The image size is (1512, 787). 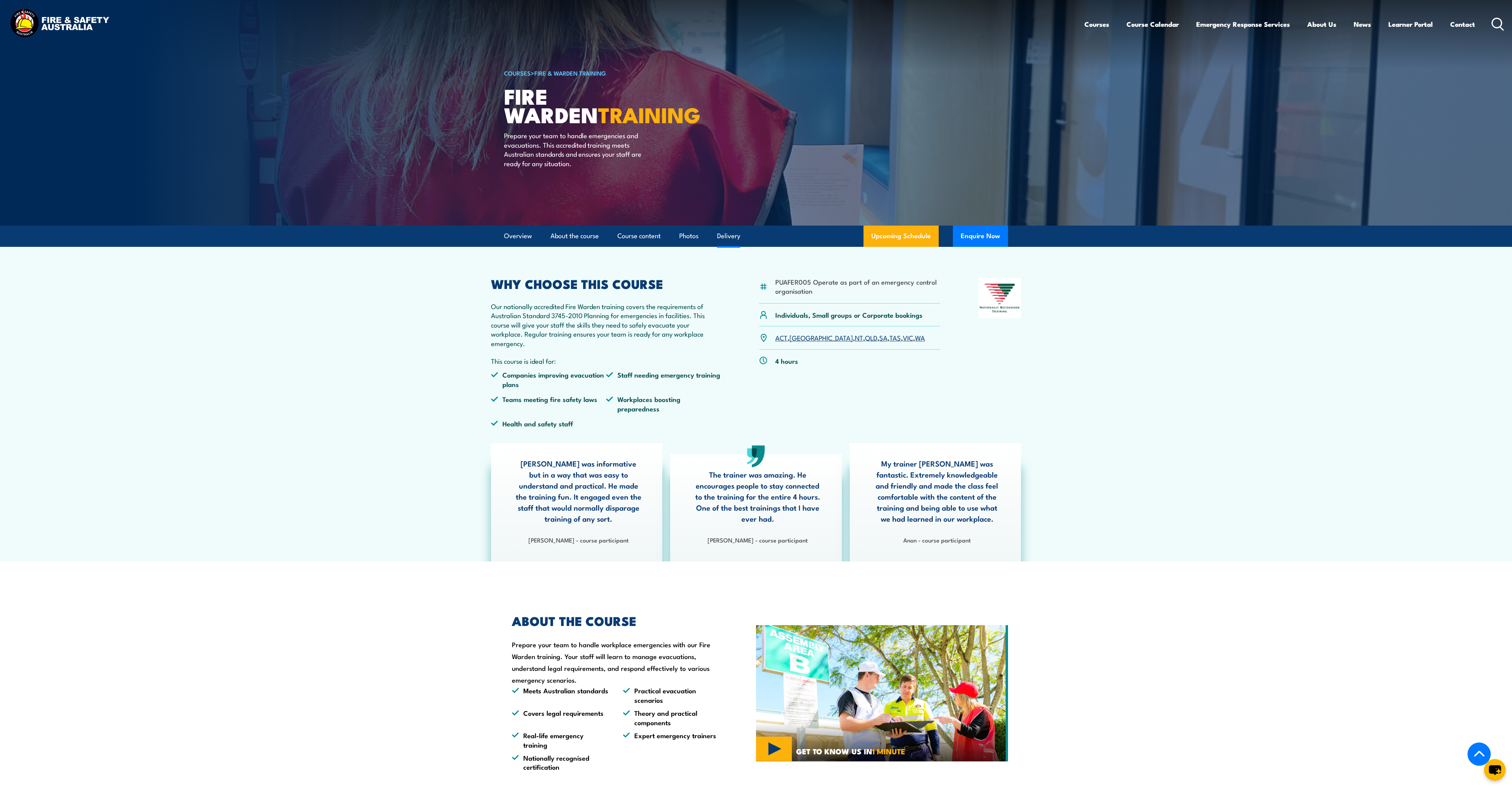 What do you see at coordinates (1243, 24) in the screenshot?
I see `a: Emergency Response Services` at bounding box center [1243, 24].